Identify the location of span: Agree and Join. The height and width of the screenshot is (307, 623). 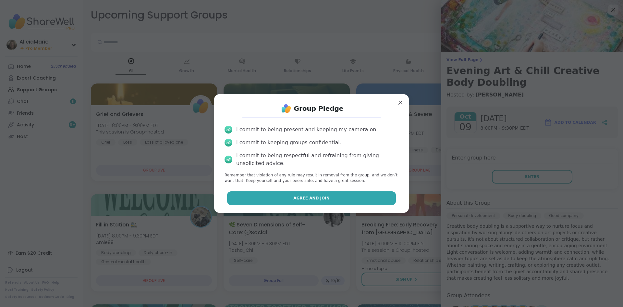
(311, 198).